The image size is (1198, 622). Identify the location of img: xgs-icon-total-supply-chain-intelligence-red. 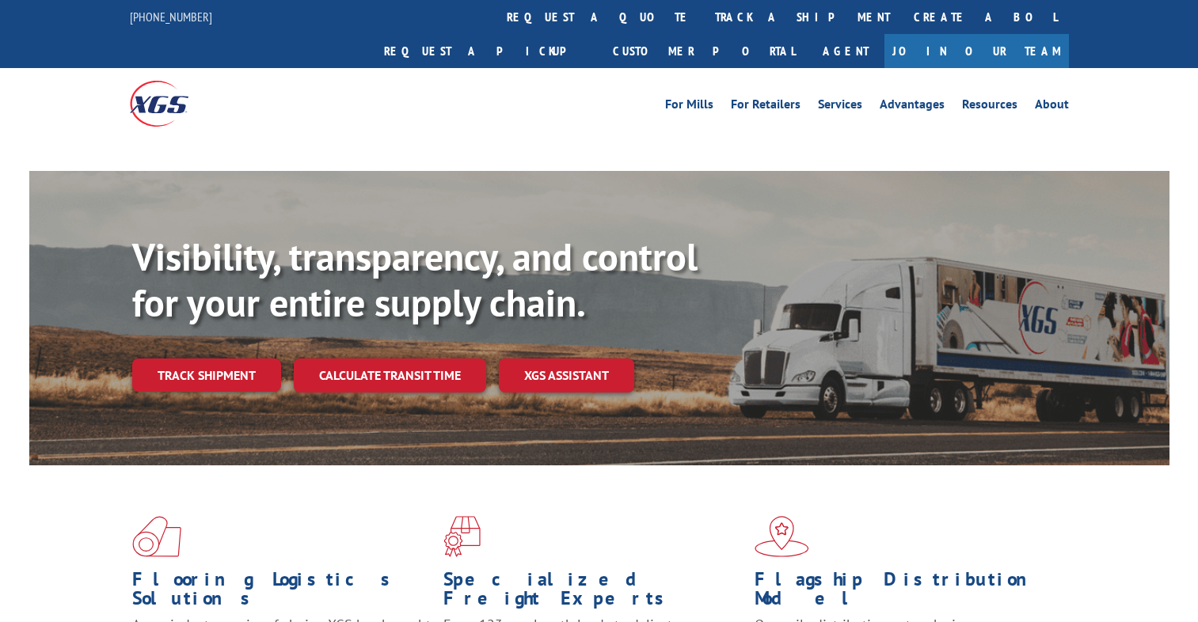
(157, 537).